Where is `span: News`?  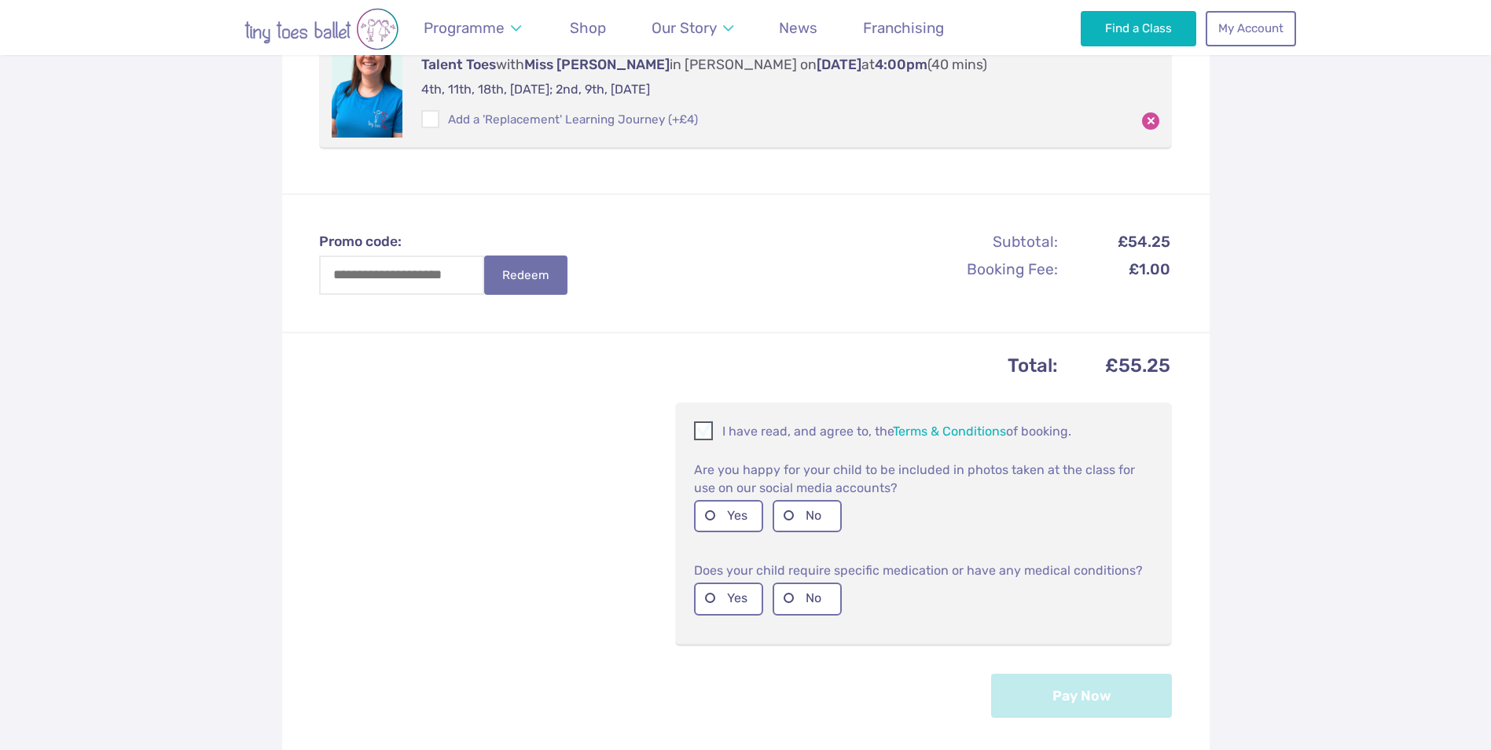 span: News is located at coordinates (798, 28).